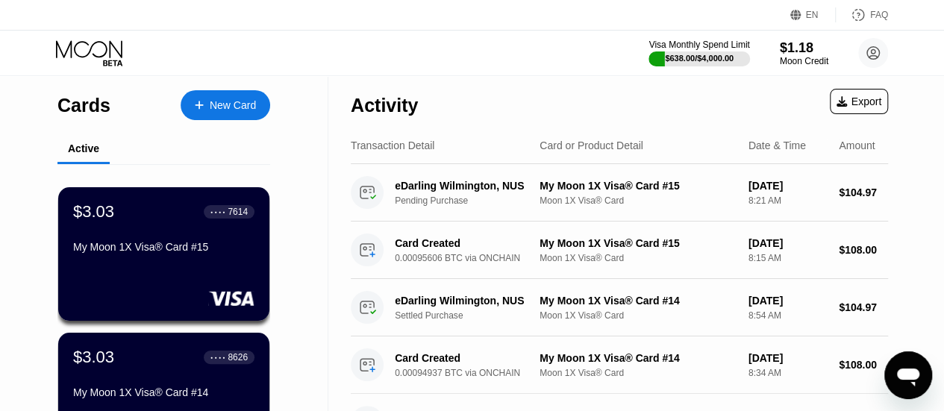 This screenshot has width=944, height=411. I want to click on div: Visa Monthly Spend Limit, so click(699, 45).